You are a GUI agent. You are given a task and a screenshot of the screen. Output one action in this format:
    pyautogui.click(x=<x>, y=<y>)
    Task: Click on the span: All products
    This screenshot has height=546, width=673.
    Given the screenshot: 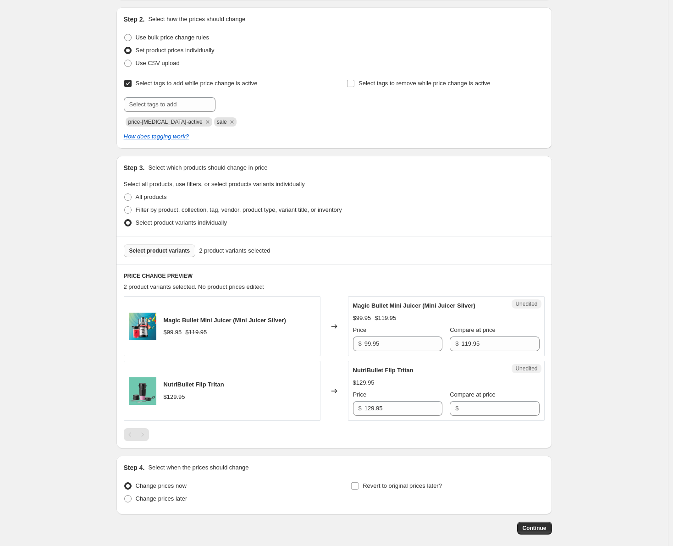 What is the action you would take?
    pyautogui.click(x=151, y=197)
    